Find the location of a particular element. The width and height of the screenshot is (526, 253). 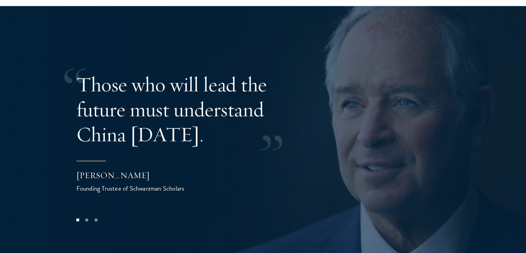

button: 3 of 3 is located at coordinates (96, 220).